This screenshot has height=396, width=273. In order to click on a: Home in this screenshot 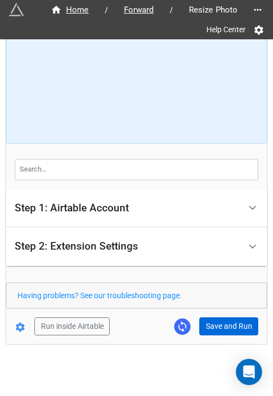, I will do `click(70, 10)`.